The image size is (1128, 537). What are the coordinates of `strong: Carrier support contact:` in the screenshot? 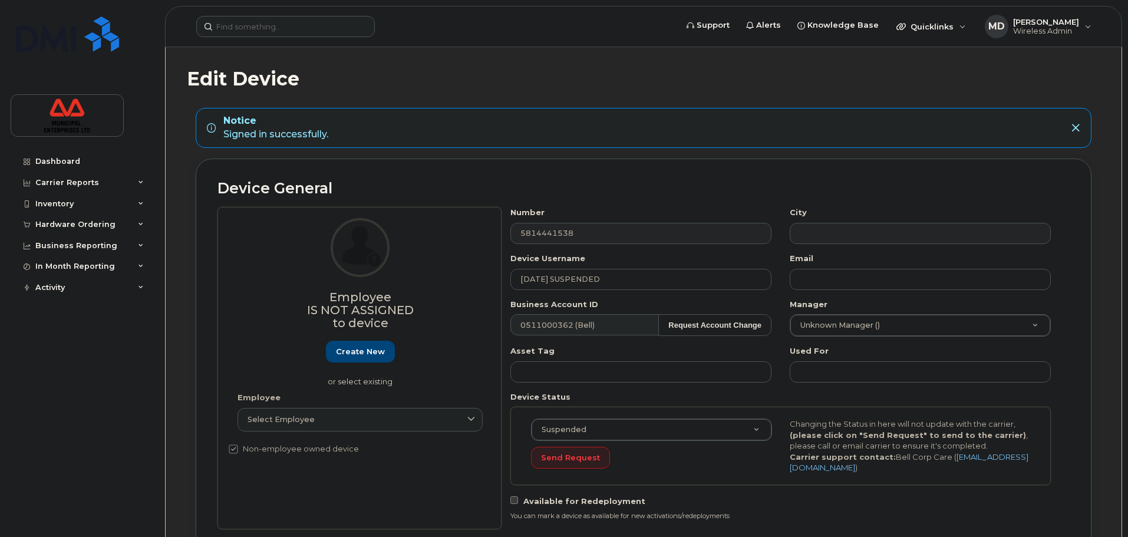 It's located at (843, 457).